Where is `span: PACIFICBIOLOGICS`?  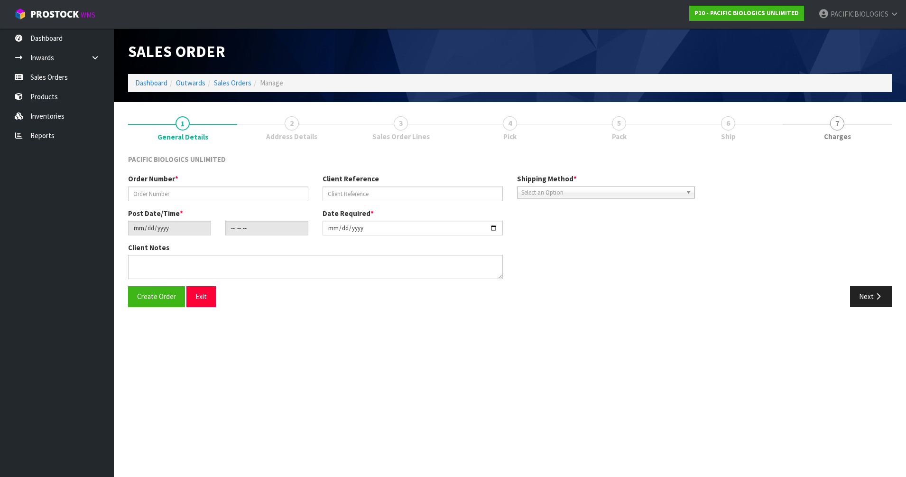
span: PACIFICBIOLOGICS is located at coordinates (860, 14).